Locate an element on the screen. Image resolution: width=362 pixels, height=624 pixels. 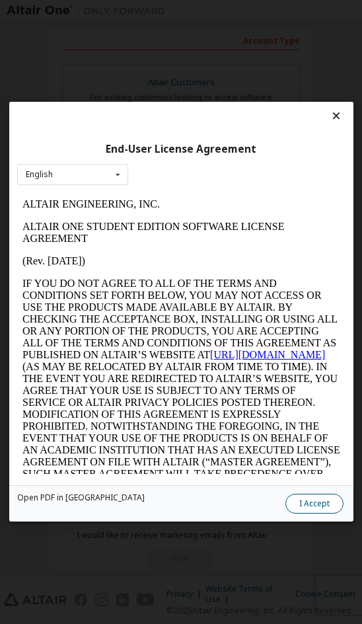
p: ALTAIR ENGINEERING, INC. is located at coordinates (164, 11).